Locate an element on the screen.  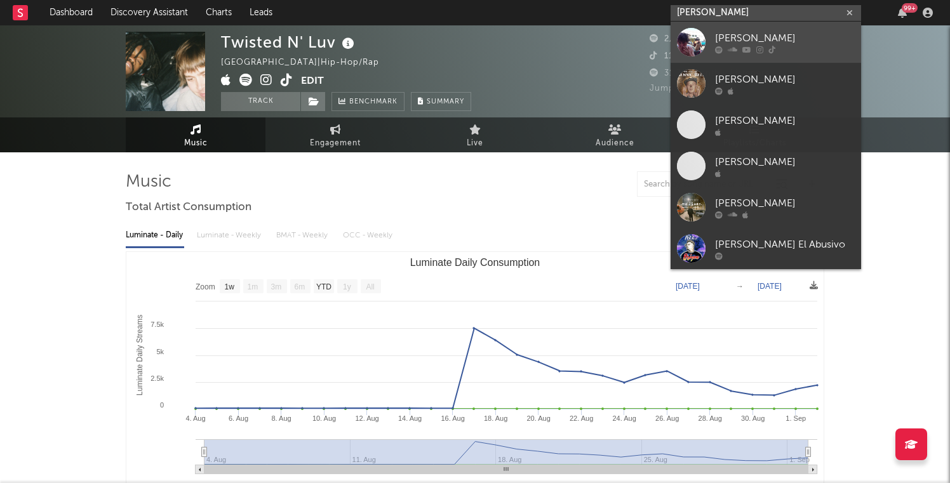
input: Search for artists is located at coordinates (766, 13).